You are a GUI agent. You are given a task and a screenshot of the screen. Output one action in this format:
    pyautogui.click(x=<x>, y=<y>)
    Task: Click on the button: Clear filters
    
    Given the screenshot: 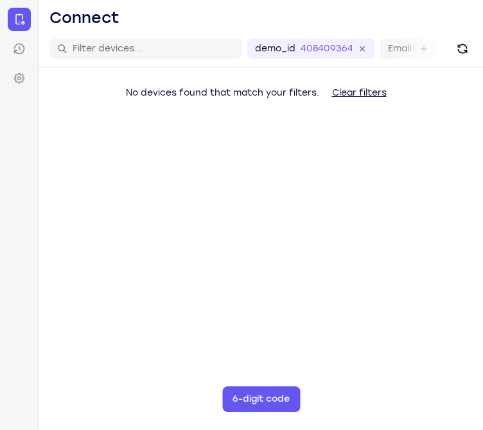 What is the action you would take?
    pyautogui.click(x=359, y=93)
    